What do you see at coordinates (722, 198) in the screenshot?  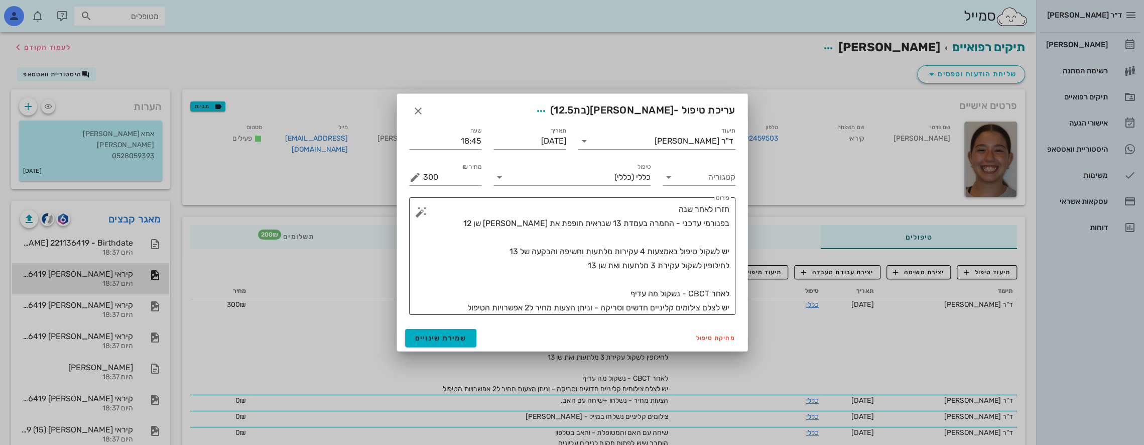 I see `label: פירוט` at bounding box center [722, 198].